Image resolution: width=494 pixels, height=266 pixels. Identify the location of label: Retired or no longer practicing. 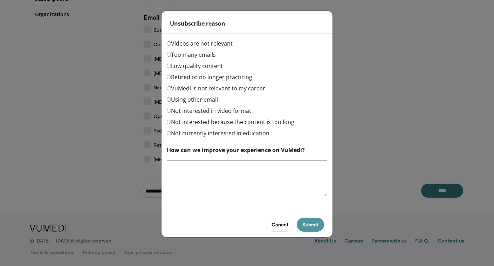
(210, 77).